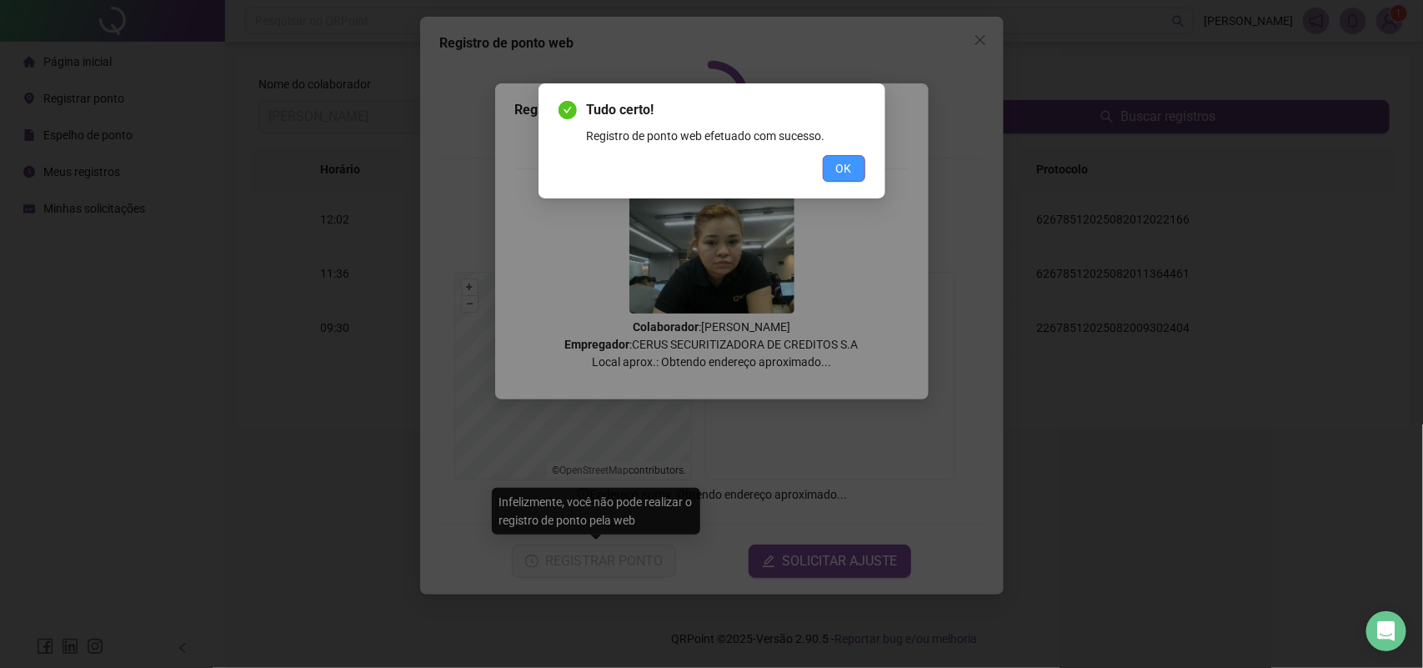  Describe the element at coordinates (1386, 631) in the screenshot. I see `div: Open Intercom Messenger` at that location.